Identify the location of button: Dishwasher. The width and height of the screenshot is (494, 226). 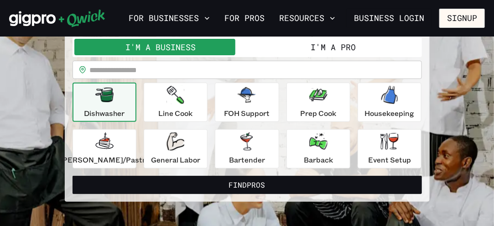
(104, 102).